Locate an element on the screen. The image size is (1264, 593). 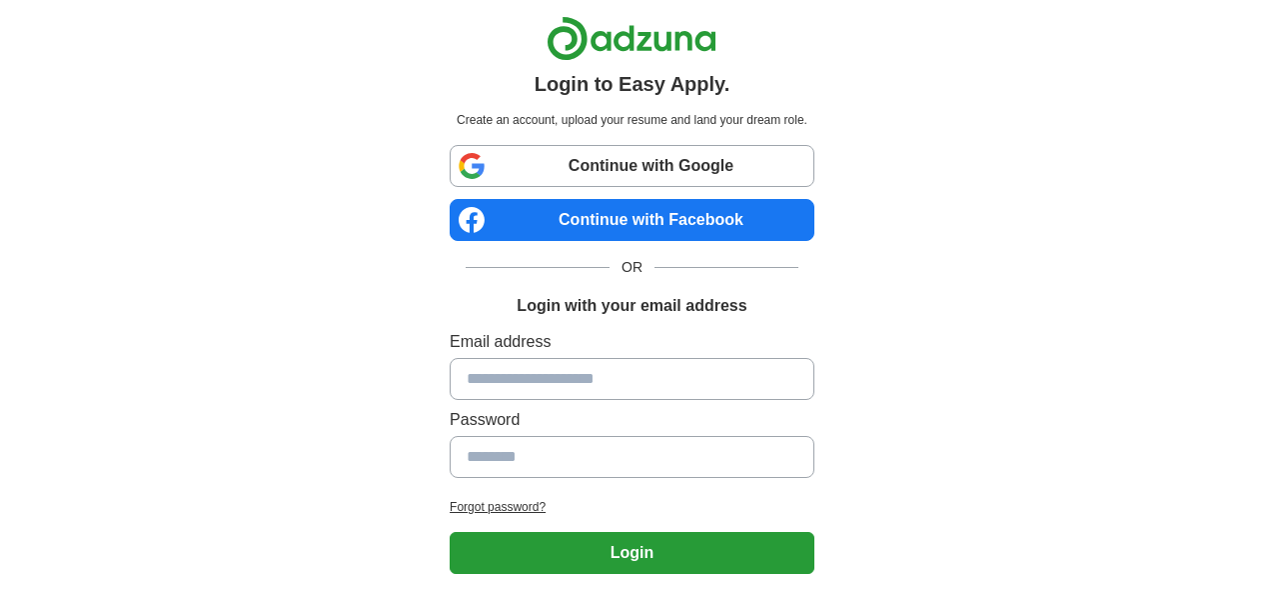
label: Password is located at coordinates (632, 420).